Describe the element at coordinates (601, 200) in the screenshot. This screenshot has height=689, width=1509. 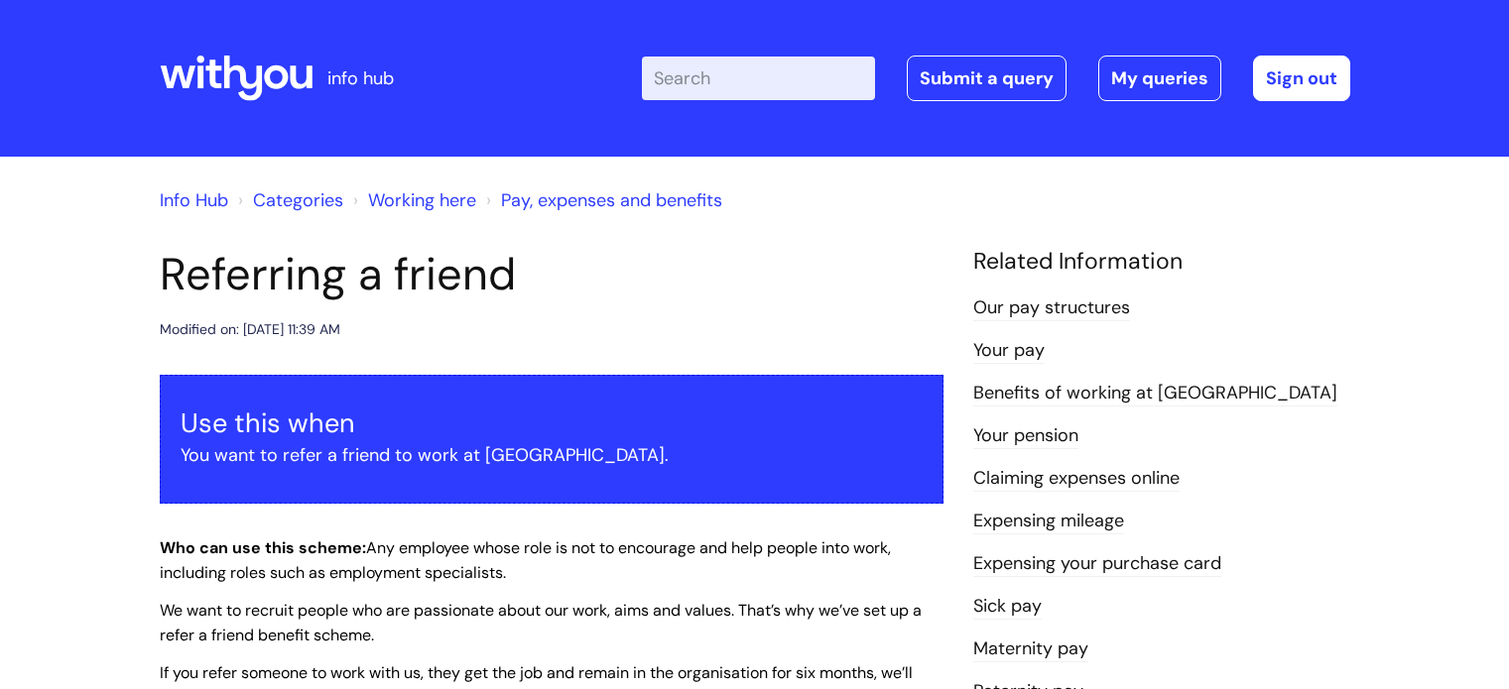
I see `li: Pay, expenses and benefits` at that location.